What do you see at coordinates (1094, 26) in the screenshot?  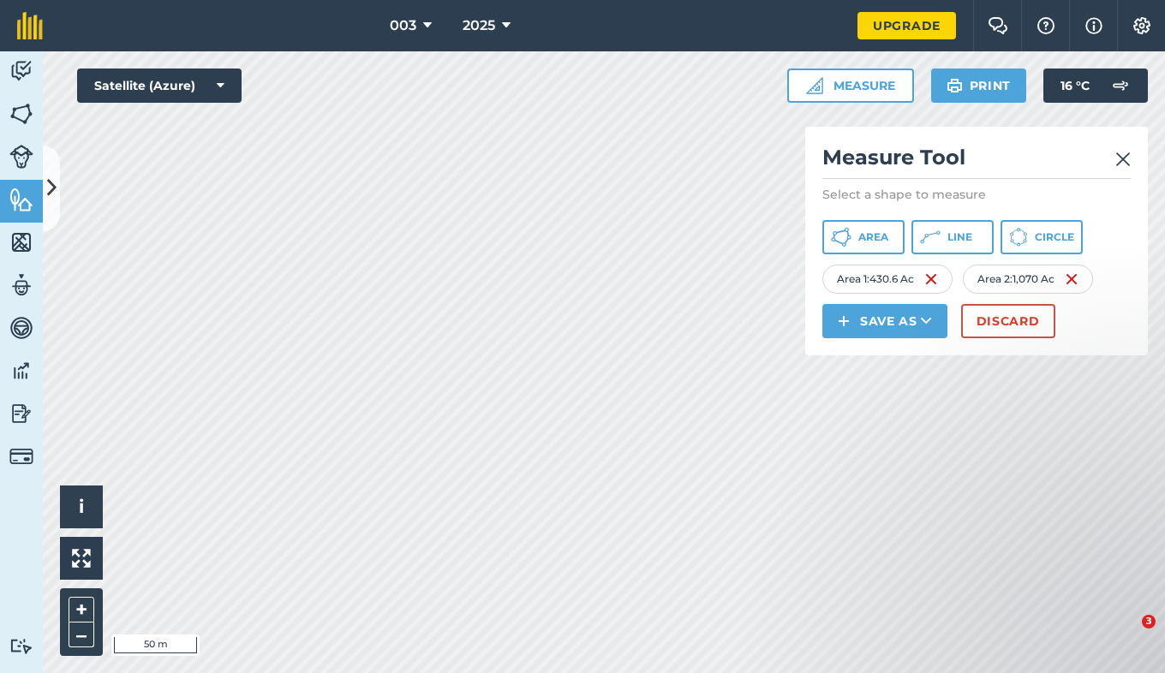 I see `img: svg+xml;base64,PHN2ZyB4bWxucz0iaHR0cDovL3d3dy53My5vcmcvMjAwMC9zdmciIHdpZHRoPSIxNyIgaGVpZ2h0PSIxNy...` at bounding box center [1094, 26].